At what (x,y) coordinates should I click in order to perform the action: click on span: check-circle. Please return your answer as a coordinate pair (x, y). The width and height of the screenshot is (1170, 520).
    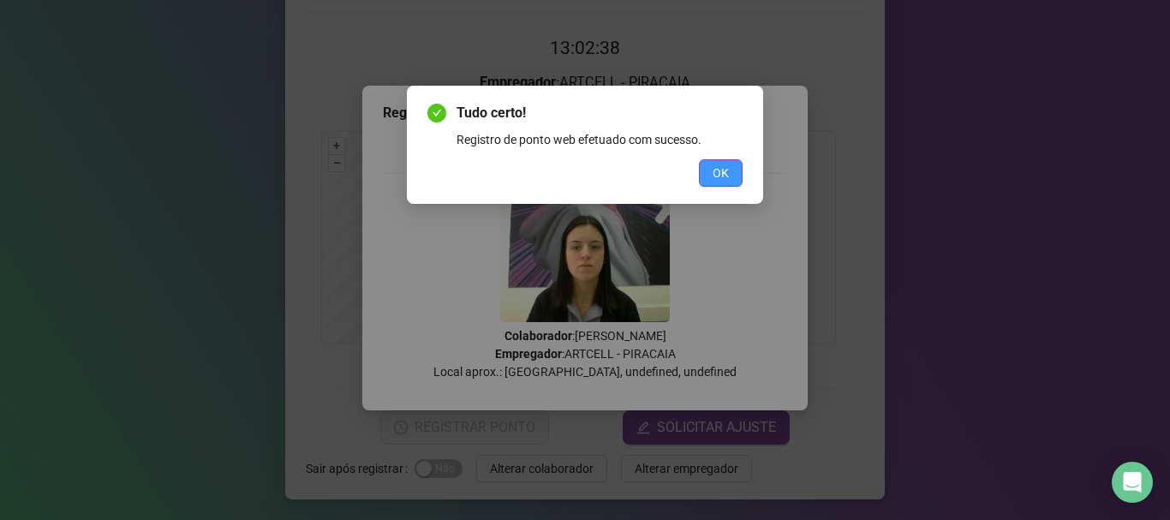
    Looking at the image, I should click on (437, 113).